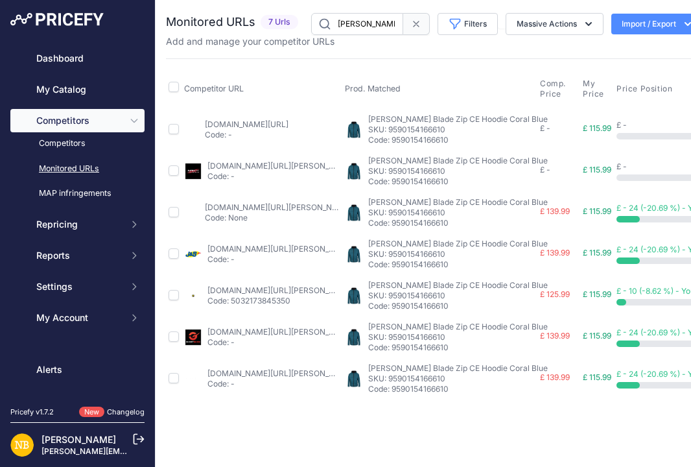 This screenshot has width=691, height=467. What do you see at coordinates (596, 89) in the screenshot?
I see `span: My Price` at bounding box center [596, 89].